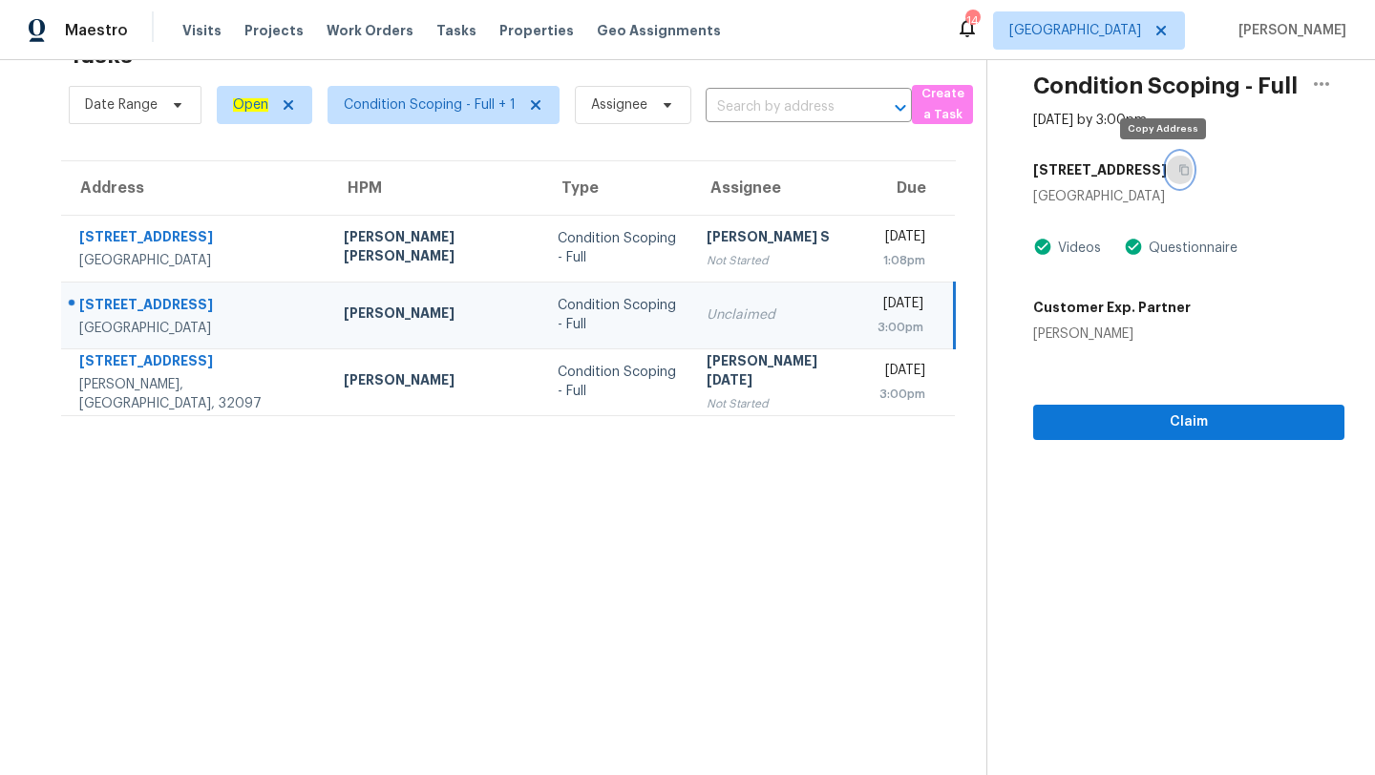 This screenshot has height=775, width=1375. What do you see at coordinates (537, 31) in the screenshot?
I see `span: Properties` at bounding box center [537, 31].